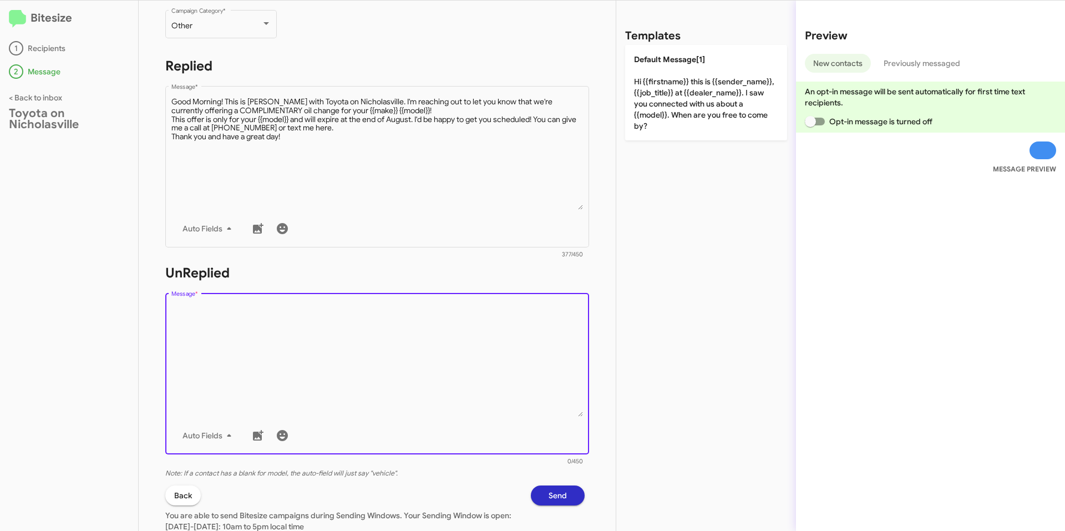 This screenshot has height=531, width=1065. Describe the element at coordinates (670, 59) in the screenshot. I see `span: Default Message[1]` at that location.